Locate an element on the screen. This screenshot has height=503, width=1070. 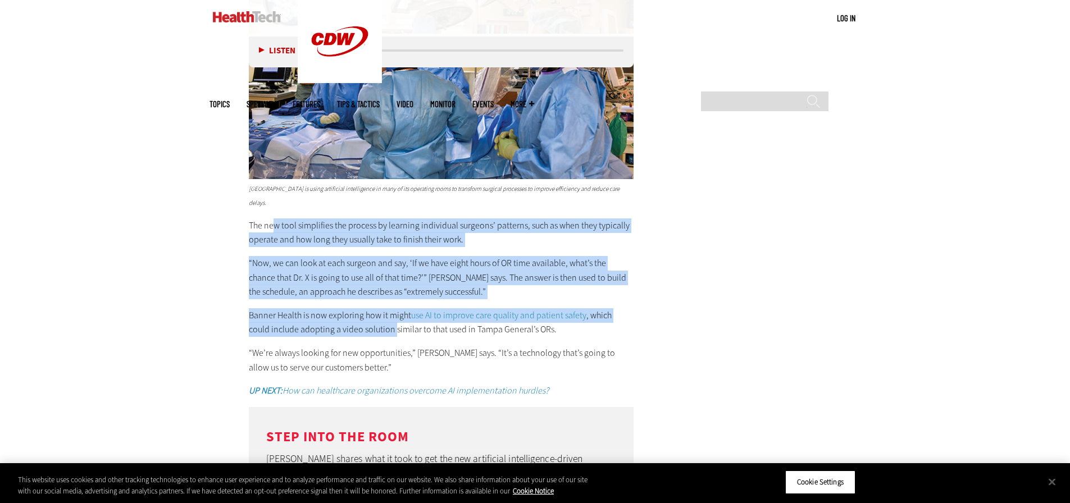
p: The new tool simplifies the process by learning individual surgeons’ patterns, such as when they ... is located at coordinates (441, 233).